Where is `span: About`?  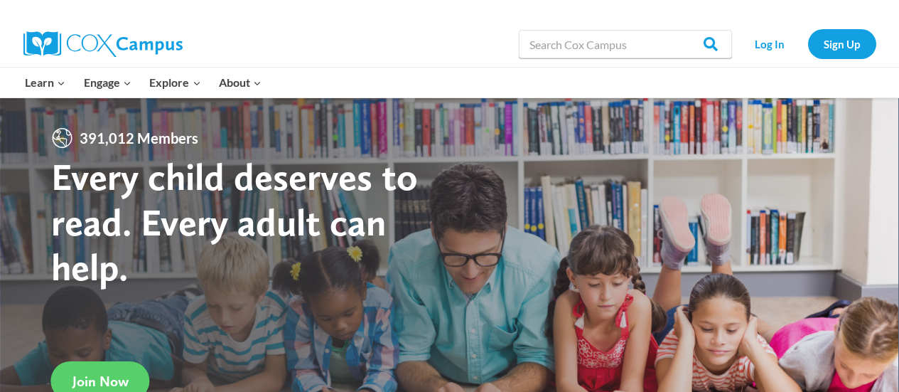 span: About is located at coordinates (240, 82).